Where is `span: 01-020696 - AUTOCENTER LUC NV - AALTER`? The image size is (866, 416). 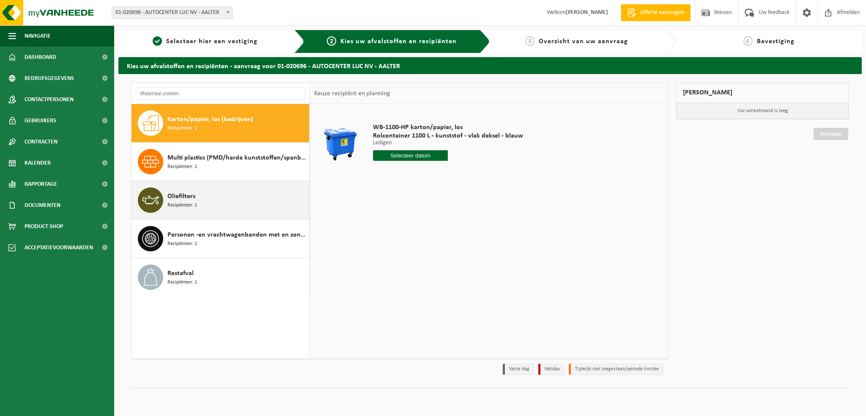
span: 01-020696 - AUTOCENTER LUC NV - AALTER is located at coordinates (172, 13).